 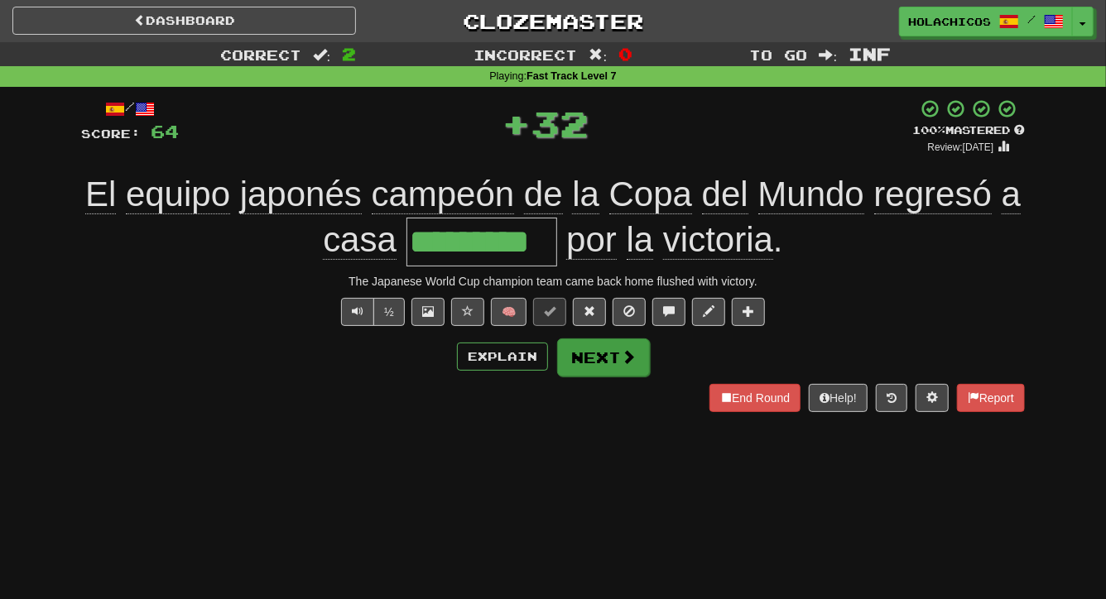 What do you see at coordinates (603, 358) in the screenshot?
I see `button: Next` at bounding box center [603, 358].